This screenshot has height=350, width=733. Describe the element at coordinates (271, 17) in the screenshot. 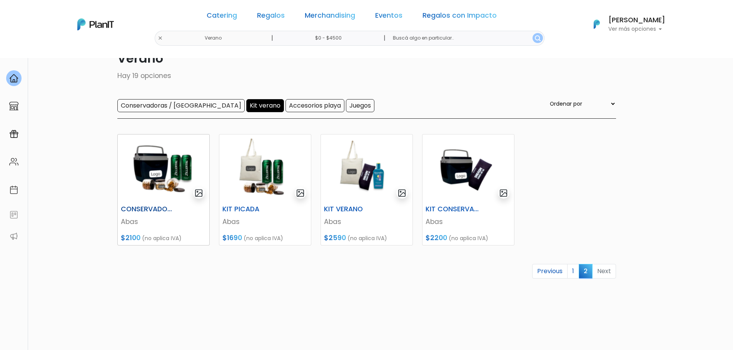

I see `a: Regalos` at that location.